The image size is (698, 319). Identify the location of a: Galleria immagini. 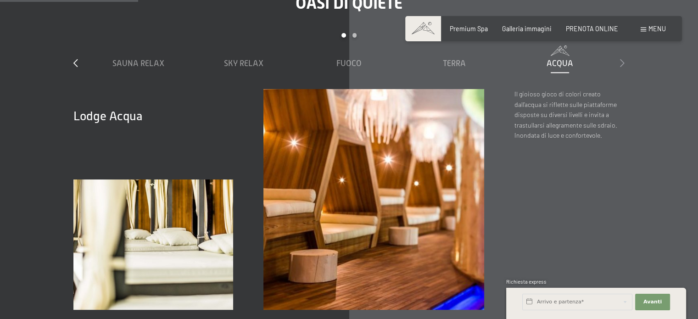
(527, 28).